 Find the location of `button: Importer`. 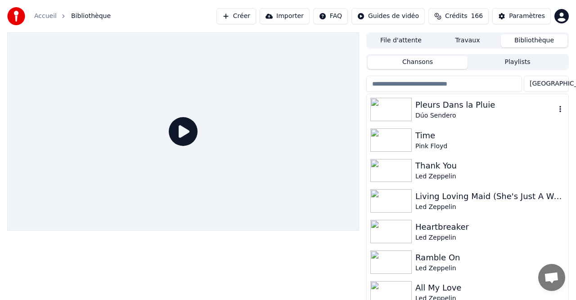

button: Importer is located at coordinates (285, 16).